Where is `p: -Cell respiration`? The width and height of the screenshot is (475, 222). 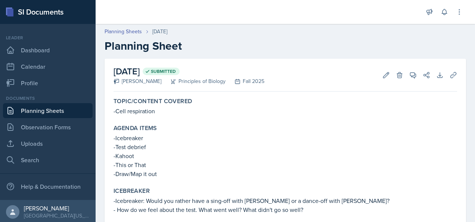
p: -Cell respiration is located at coordinates (285, 111).